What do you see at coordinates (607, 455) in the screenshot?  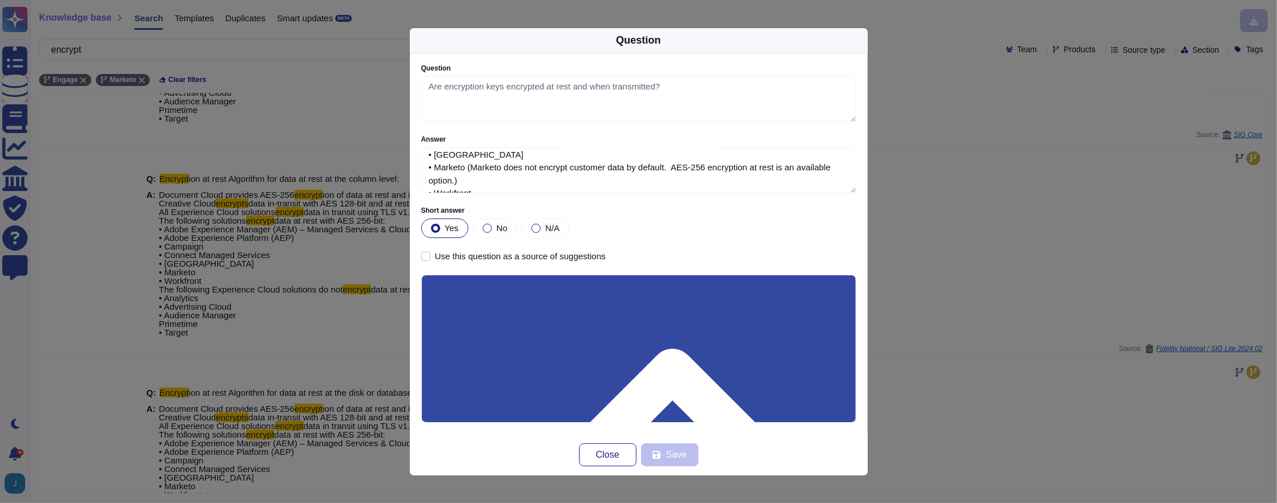 I see `span: Close` at bounding box center [607, 455].